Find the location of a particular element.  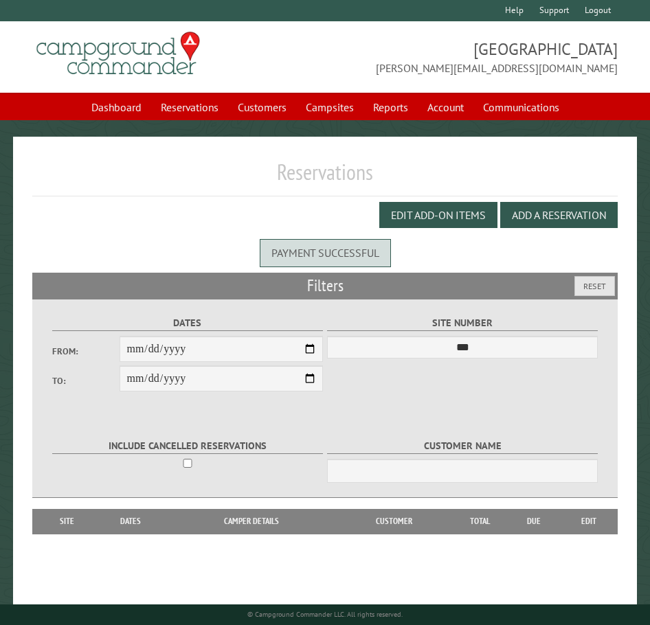

a: Customers is located at coordinates (262, 107).